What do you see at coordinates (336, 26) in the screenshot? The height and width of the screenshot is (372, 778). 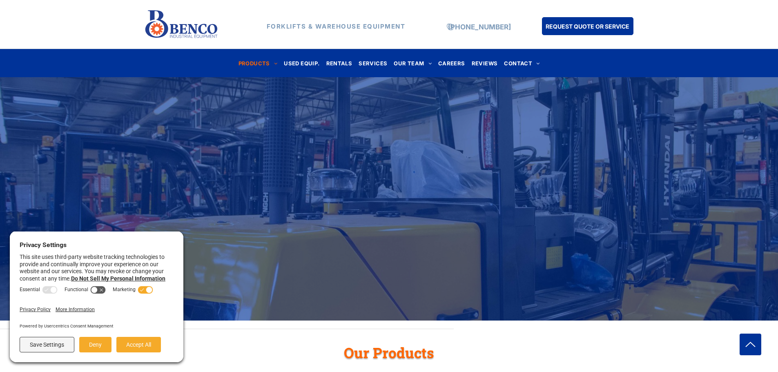 I see `strong: FORKLIFTS & WAREHOUSE EQUIPMENT` at bounding box center [336, 26].